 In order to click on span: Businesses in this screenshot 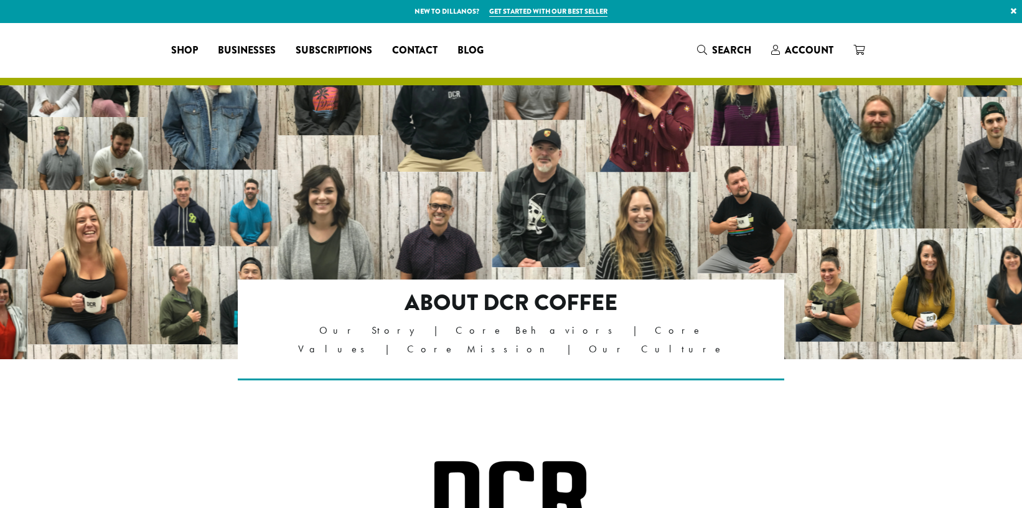, I will do `click(246, 50)`.